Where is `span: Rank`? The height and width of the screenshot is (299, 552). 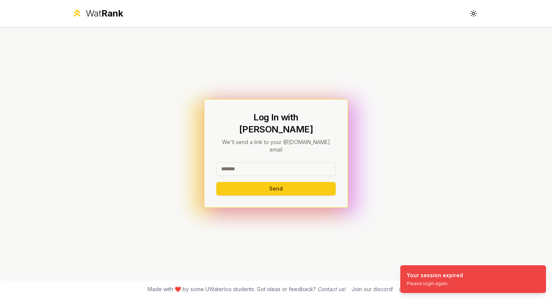
span: Rank is located at coordinates (112, 13).